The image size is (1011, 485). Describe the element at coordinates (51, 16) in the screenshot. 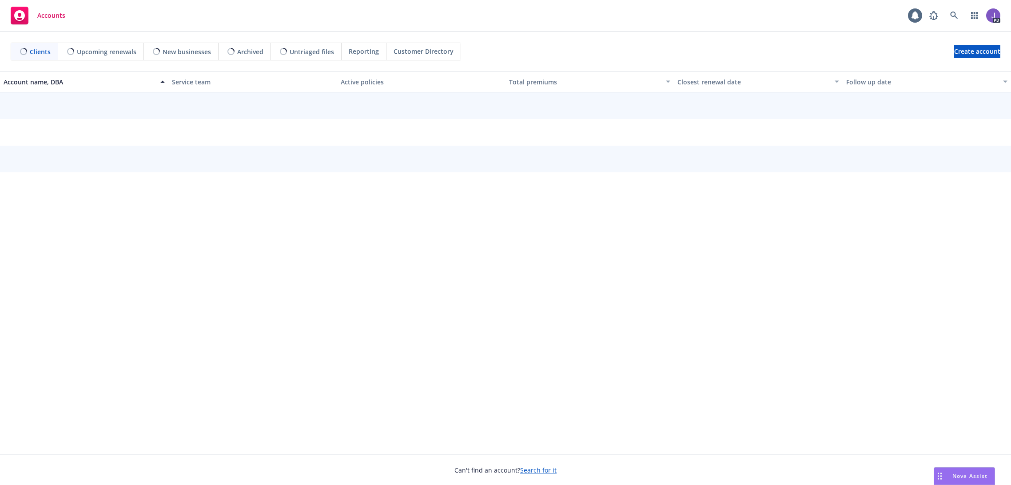

I see `span: Accounts` at that location.